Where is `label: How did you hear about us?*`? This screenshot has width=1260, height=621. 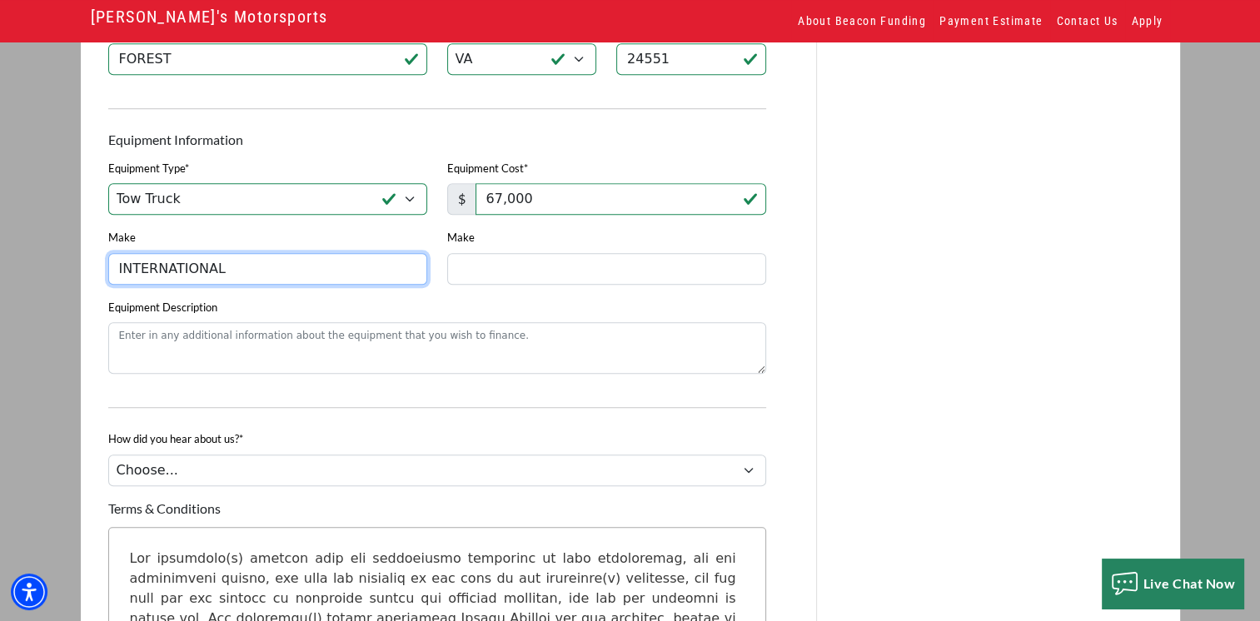
label: How did you hear about us?* is located at coordinates (176, 440).